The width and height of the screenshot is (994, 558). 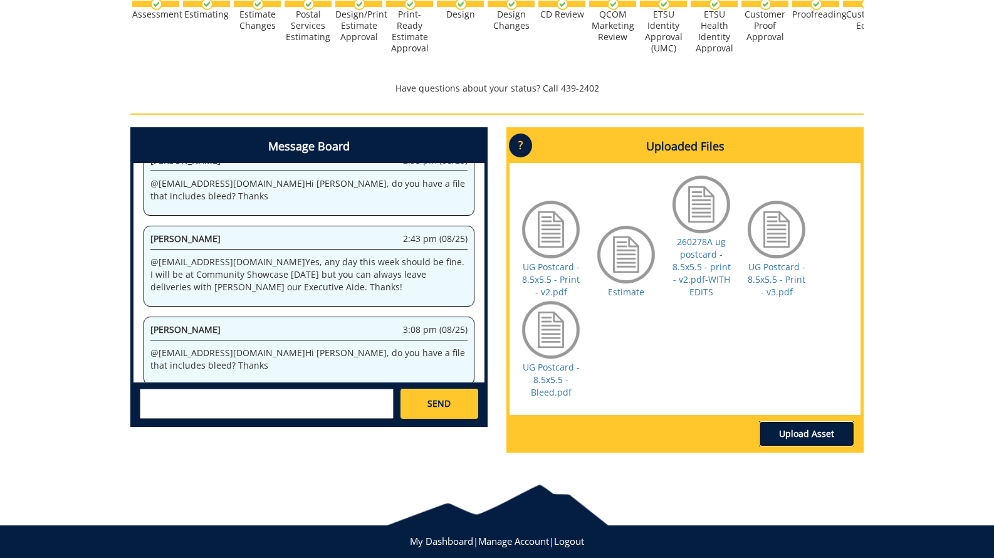 I want to click on div: Design Changes, so click(x=511, y=20).